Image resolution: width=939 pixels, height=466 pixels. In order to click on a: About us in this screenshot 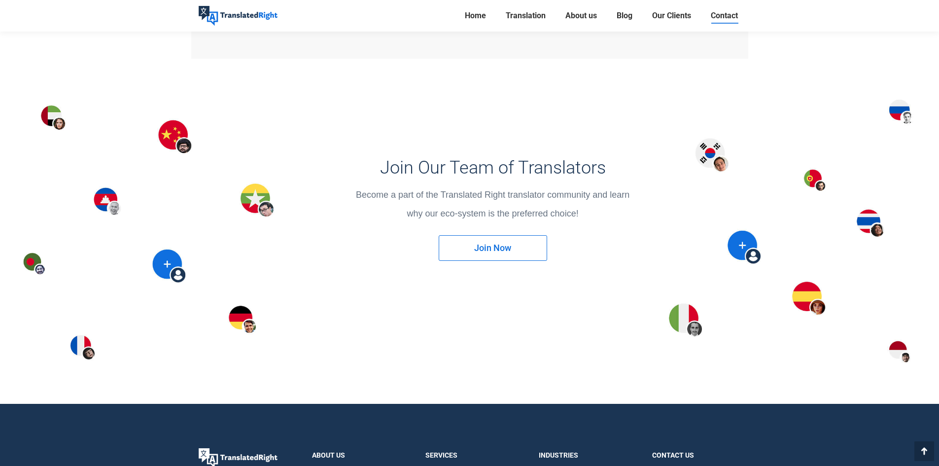, I will do `click(581, 16)`.